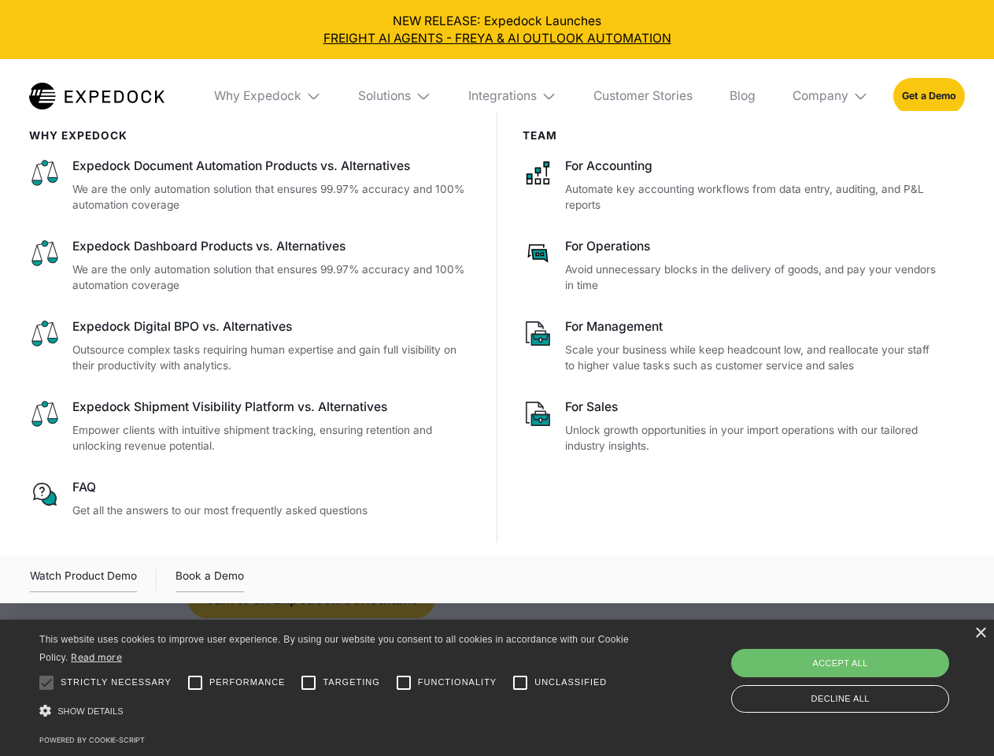  I want to click on a: Get a Demo, so click(929, 95).